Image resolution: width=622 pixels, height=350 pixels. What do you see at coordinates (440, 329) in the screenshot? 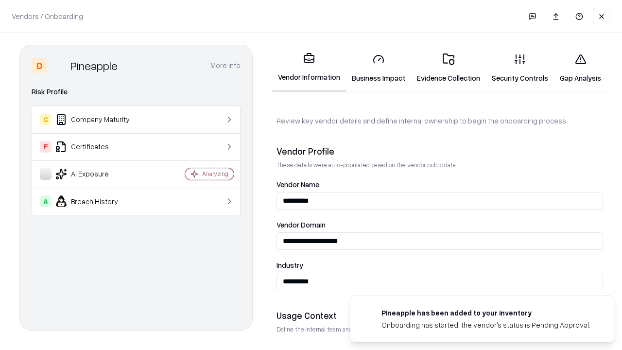
I see `p: Define the internal team and reason for using this vendor. This helps assess business relevance a...` at bounding box center [440, 329].